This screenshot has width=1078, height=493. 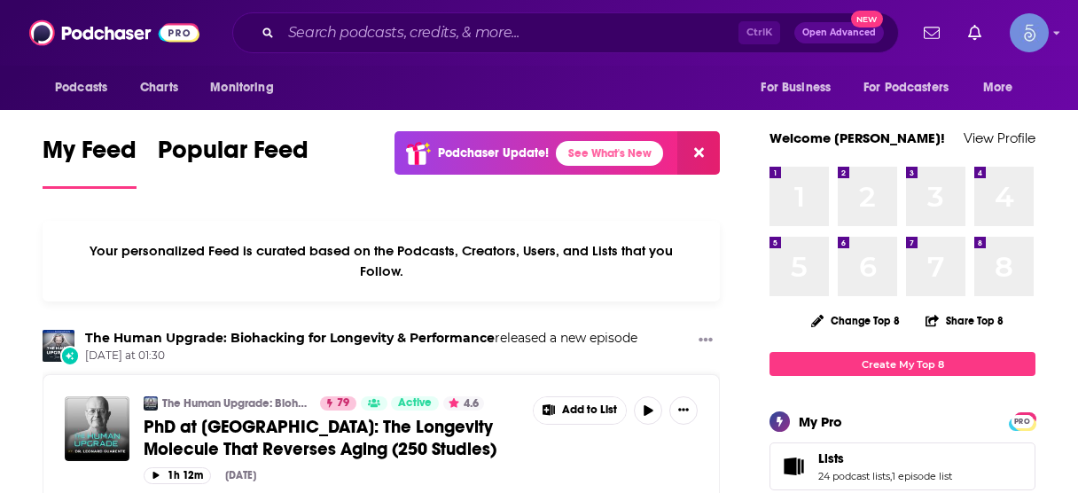 What do you see at coordinates (922, 476) in the screenshot?
I see `a: 1 episode list` at bounding box center [922, 476].